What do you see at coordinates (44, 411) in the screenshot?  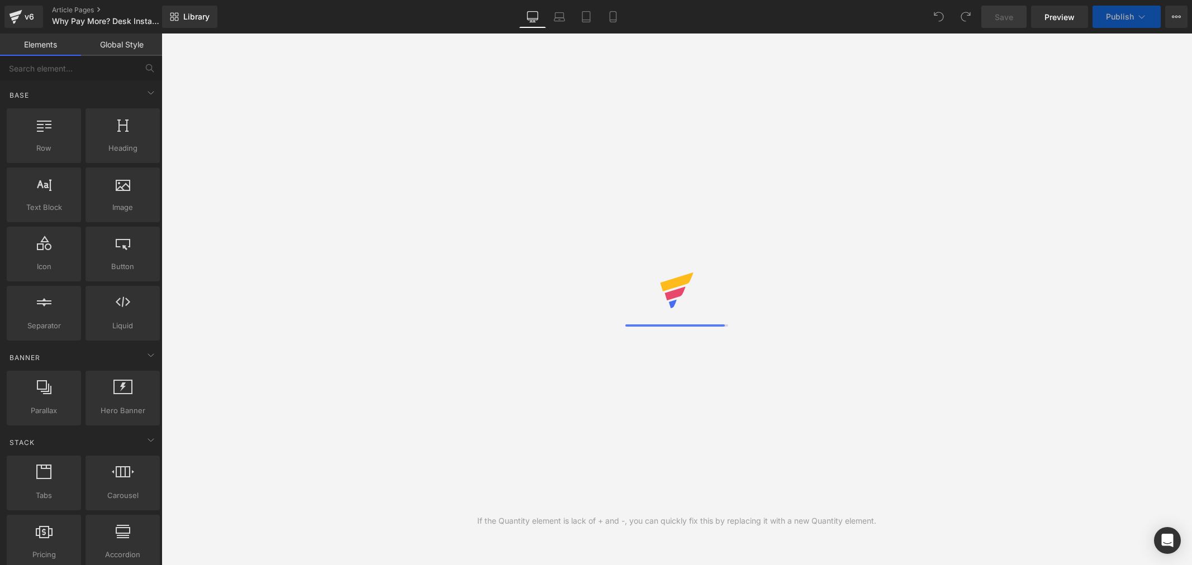 I see `span: Parallax` at bounding box center [44, 411].